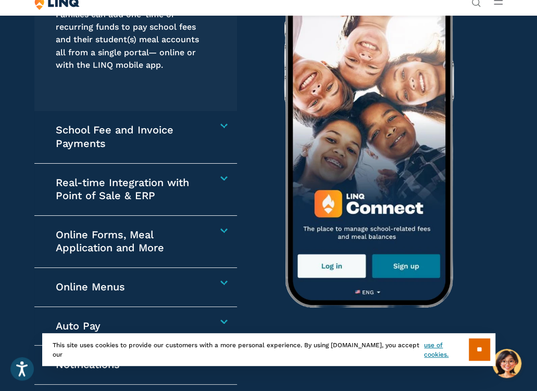 This screenshot has height=391, width=537. Describe the element at coordinates (132, 137) in the screenshot. I see `h4: School Fee and Invoice Payments` at that location.